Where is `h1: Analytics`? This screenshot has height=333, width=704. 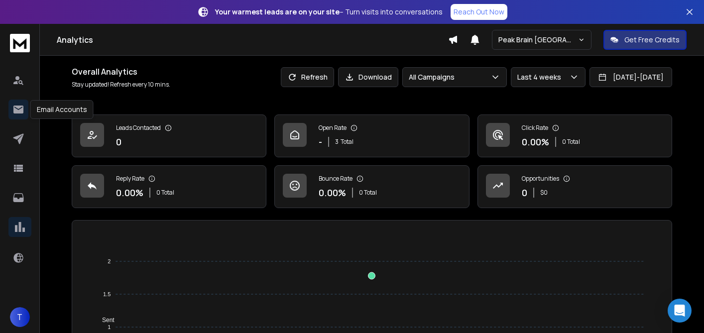 h1: Analytics is located at coordinates (253, 40).